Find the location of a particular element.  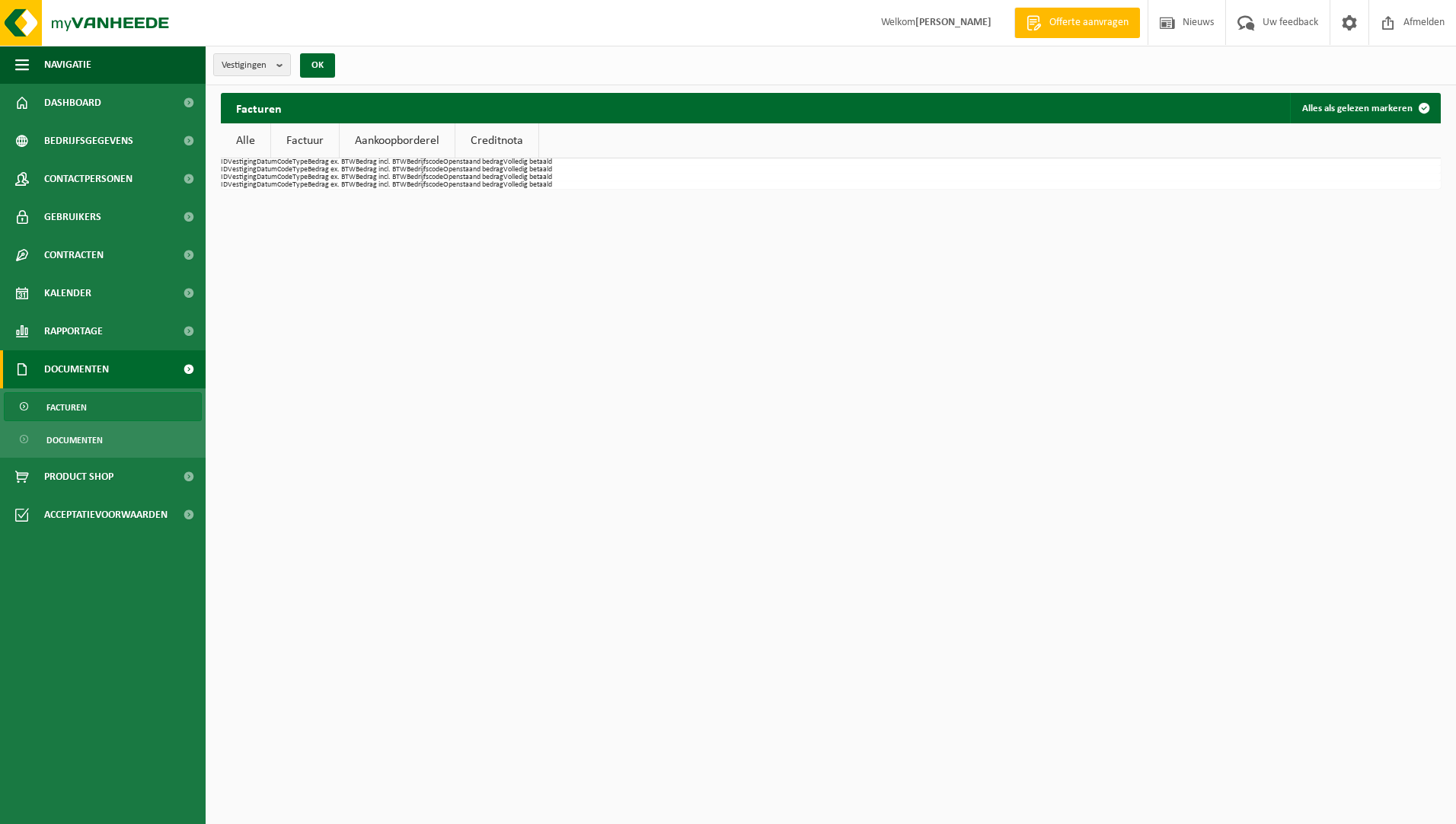

span: Contactpersonen is located at coordinates (88, 179).